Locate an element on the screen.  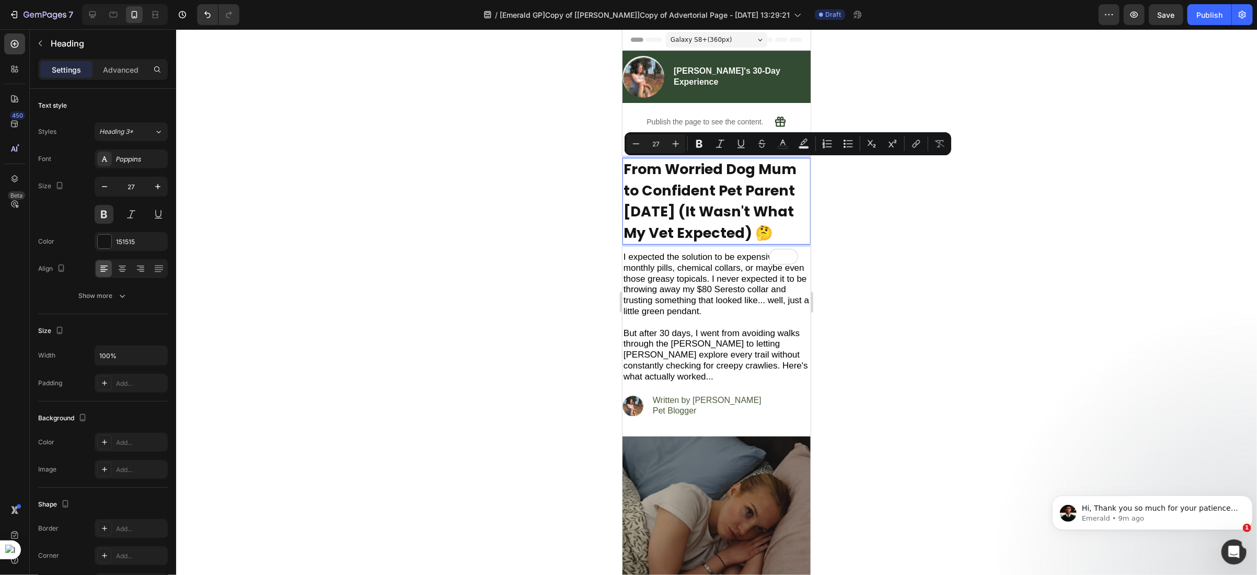
button: Save is located at coordinates (1167, 15).